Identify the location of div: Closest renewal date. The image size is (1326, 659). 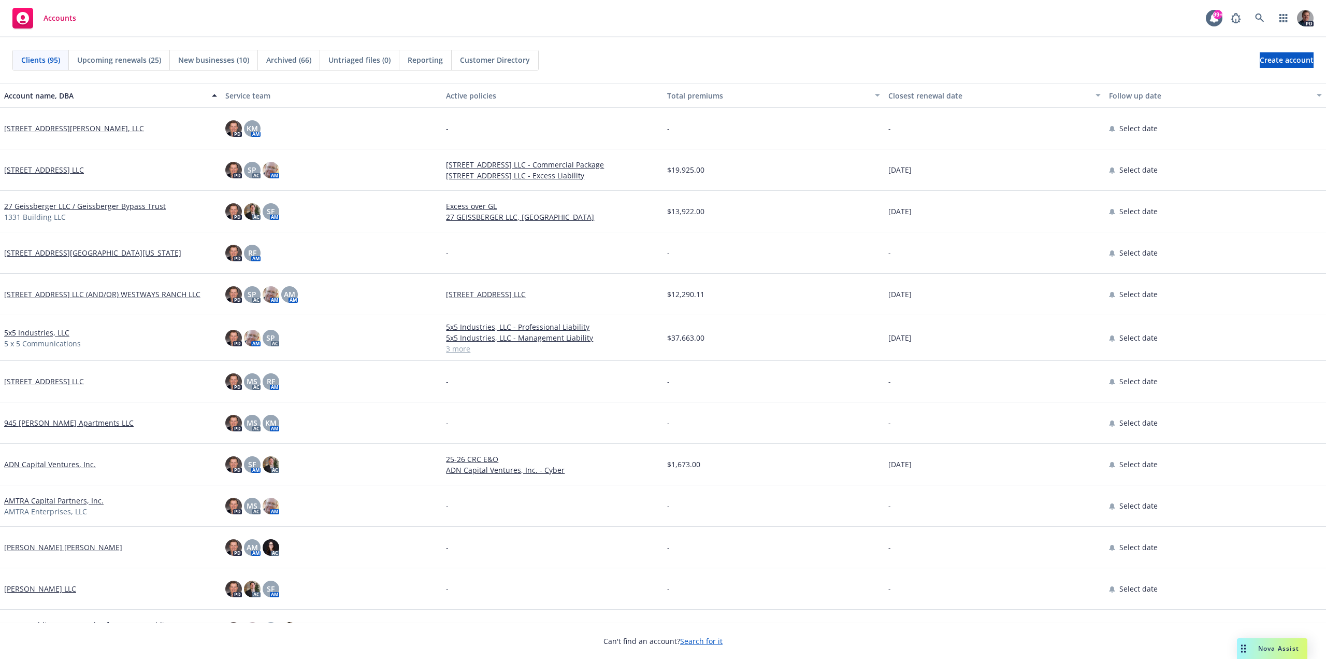
(989, 95).